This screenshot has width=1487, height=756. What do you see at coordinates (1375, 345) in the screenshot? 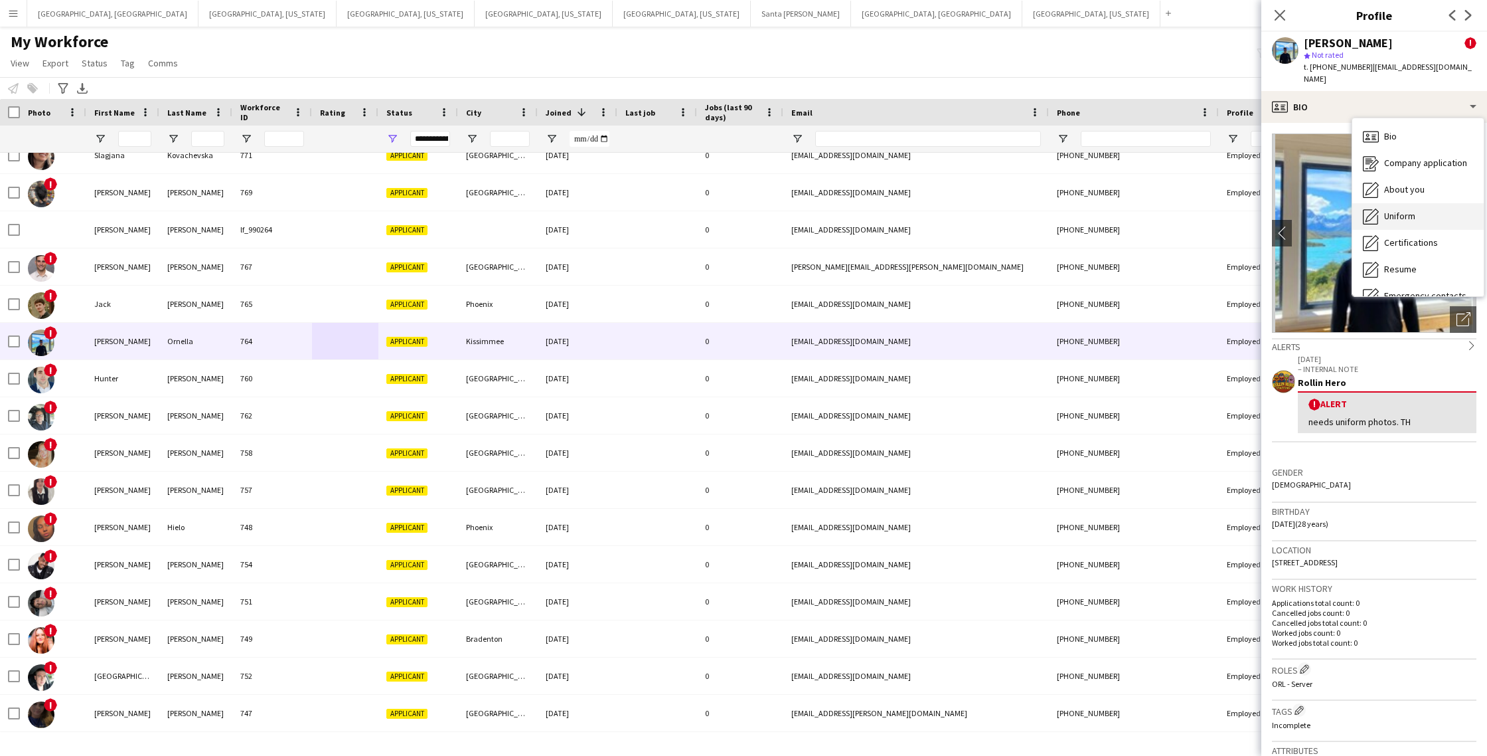
I see `div: Alerts` at bounding box center [1375, 345].